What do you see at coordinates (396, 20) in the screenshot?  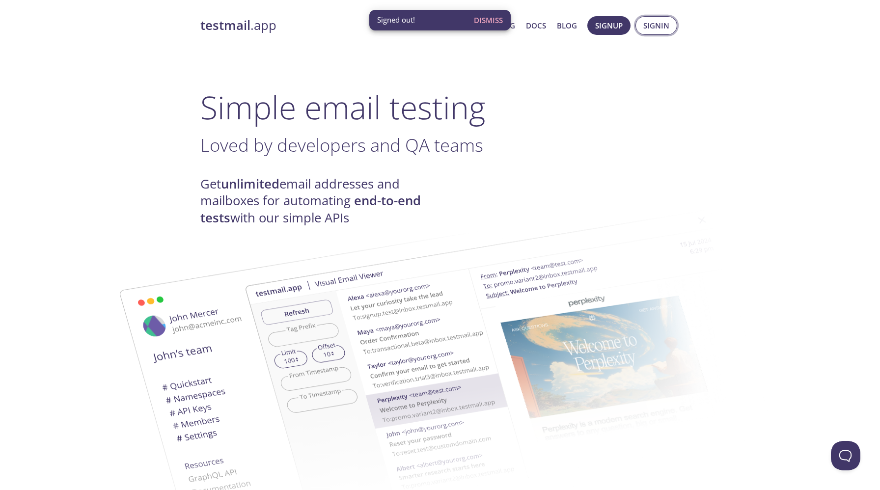 I see `span: Signed out!` at bounding box center [396, 20].